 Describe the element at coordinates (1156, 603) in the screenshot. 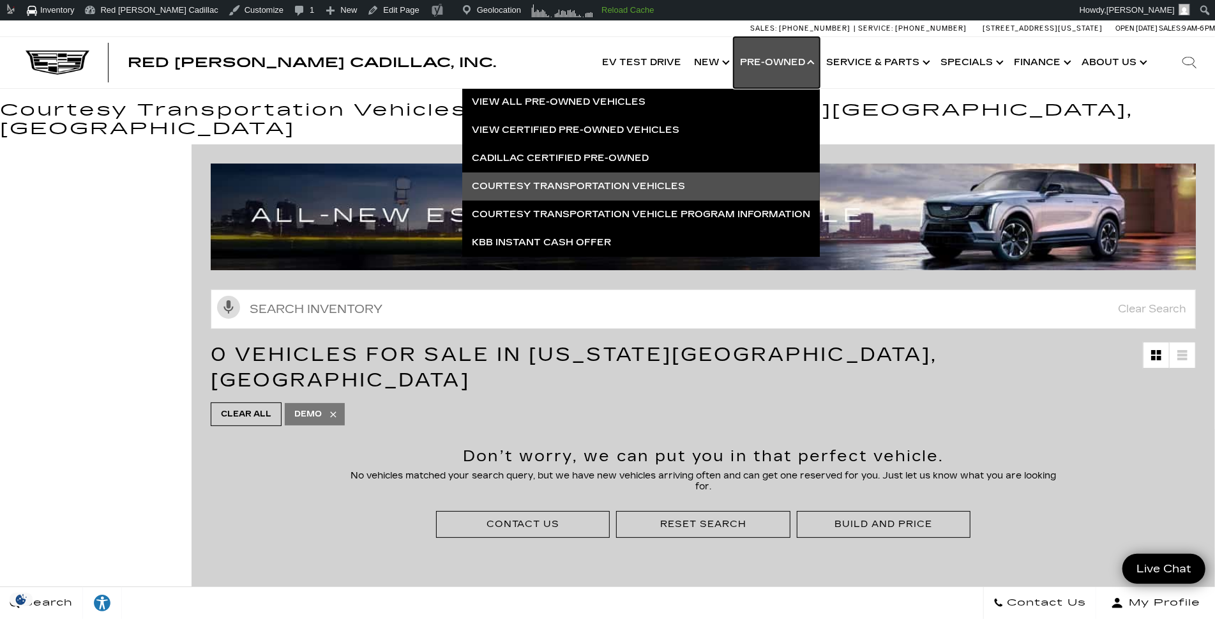

I see `button: Open user profile menu` at that location.